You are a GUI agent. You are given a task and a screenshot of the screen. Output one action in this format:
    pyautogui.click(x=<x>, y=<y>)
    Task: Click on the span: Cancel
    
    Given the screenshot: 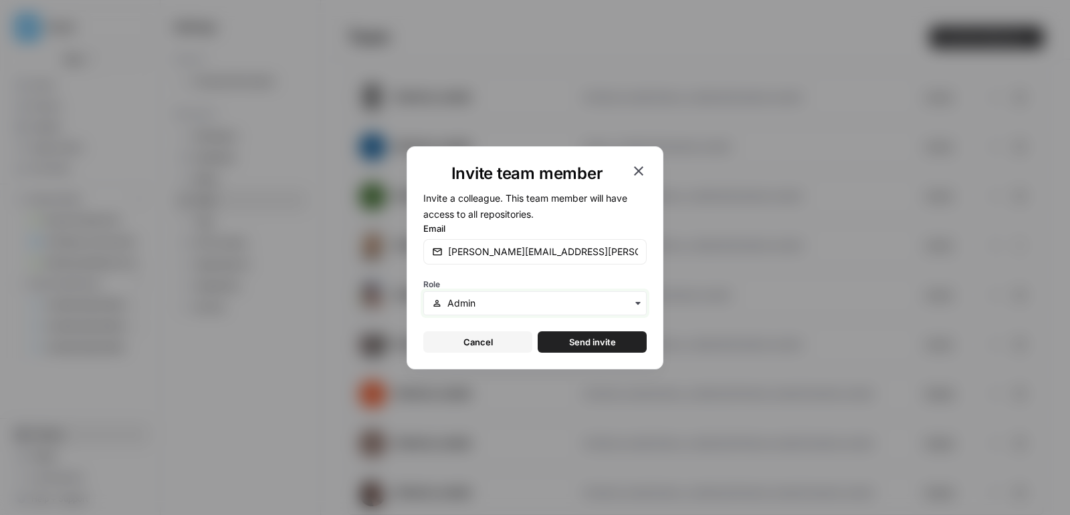 What is the action you would take?
    pyautogui.click(x=478, y=342)
    